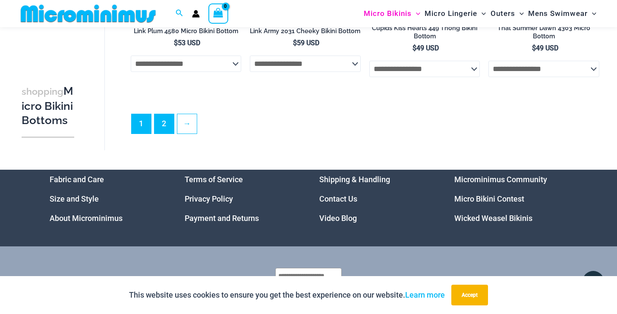 This screenshot has height=314, width=617. What do you see at coordinates (186, 33) in the screenshot?
I see `a: Link Plum 4580 Micro Bikini Bottom` at bounding box center [186, 33].